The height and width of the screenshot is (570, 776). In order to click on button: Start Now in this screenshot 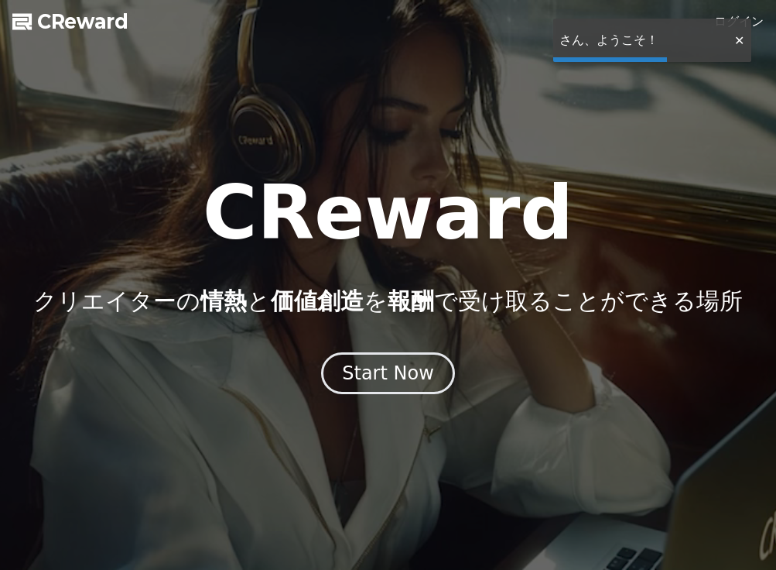, I will do `click(388, 373)`.